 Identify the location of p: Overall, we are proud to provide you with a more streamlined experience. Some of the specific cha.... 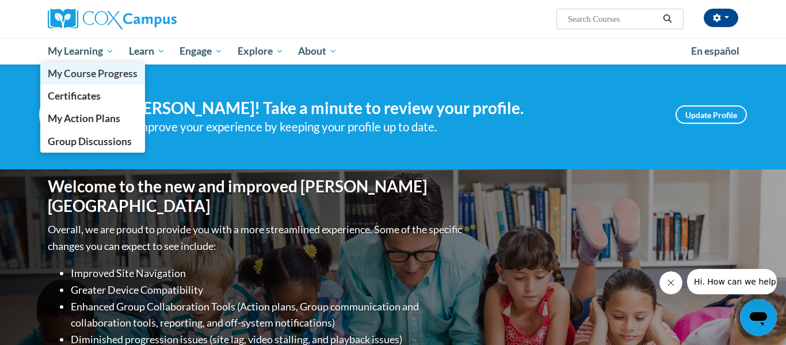
(256, 238).